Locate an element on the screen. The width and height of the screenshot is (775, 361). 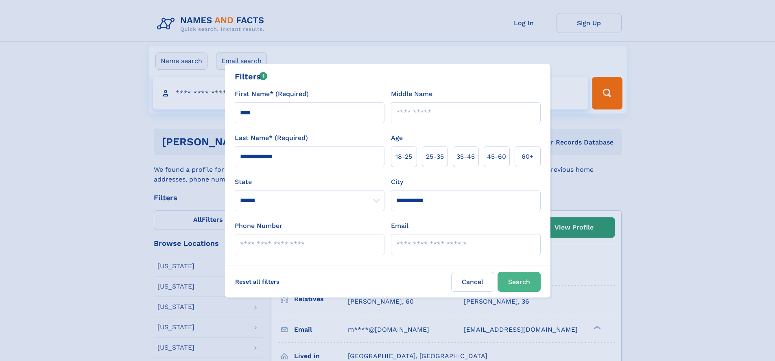
label: Cancel is located at coordinates (473, 281).